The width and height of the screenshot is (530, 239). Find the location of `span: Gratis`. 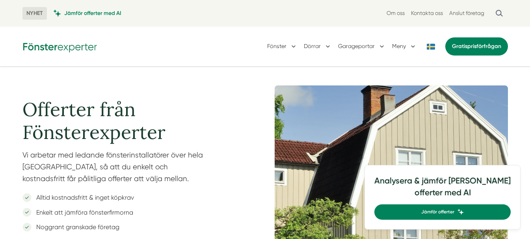

span: Gratis is located at coordinates (460, 46).